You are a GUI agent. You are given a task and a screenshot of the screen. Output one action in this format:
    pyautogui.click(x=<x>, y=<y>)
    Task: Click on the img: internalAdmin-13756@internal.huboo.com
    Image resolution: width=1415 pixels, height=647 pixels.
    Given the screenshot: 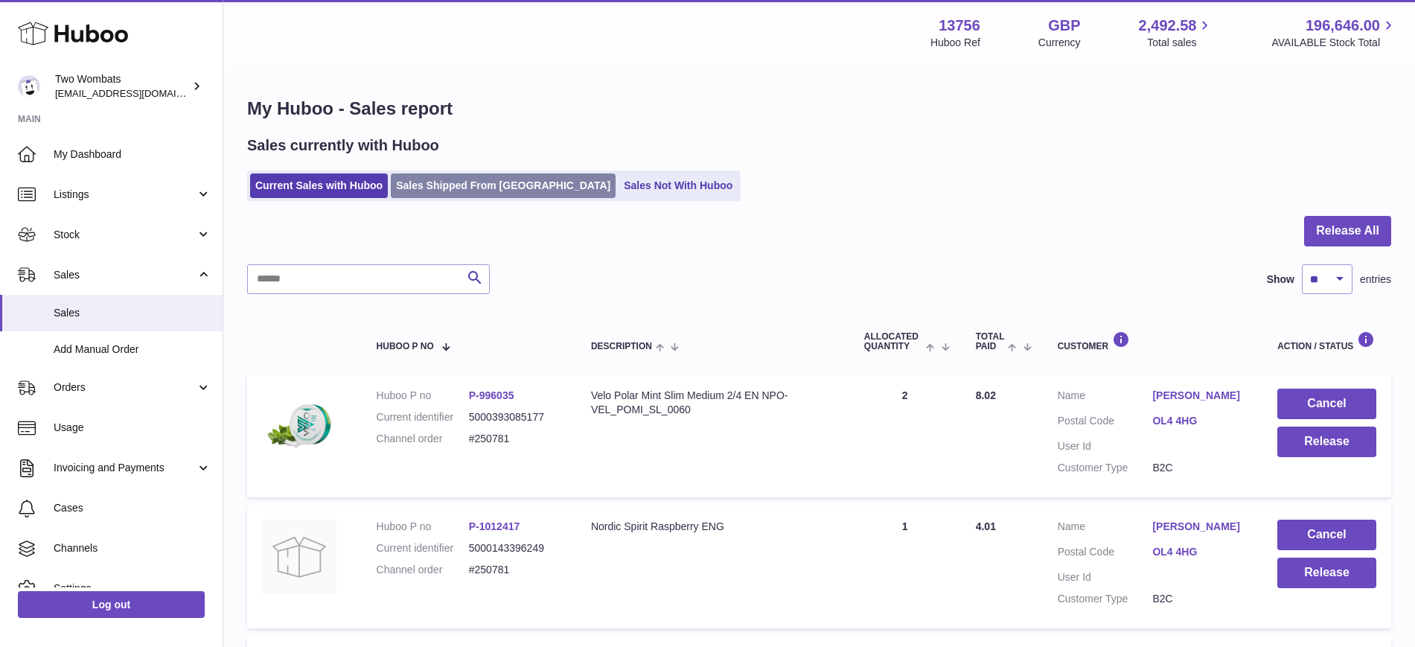 What is the action you would take?
    pyautogui.click(x=29, y=86)
    